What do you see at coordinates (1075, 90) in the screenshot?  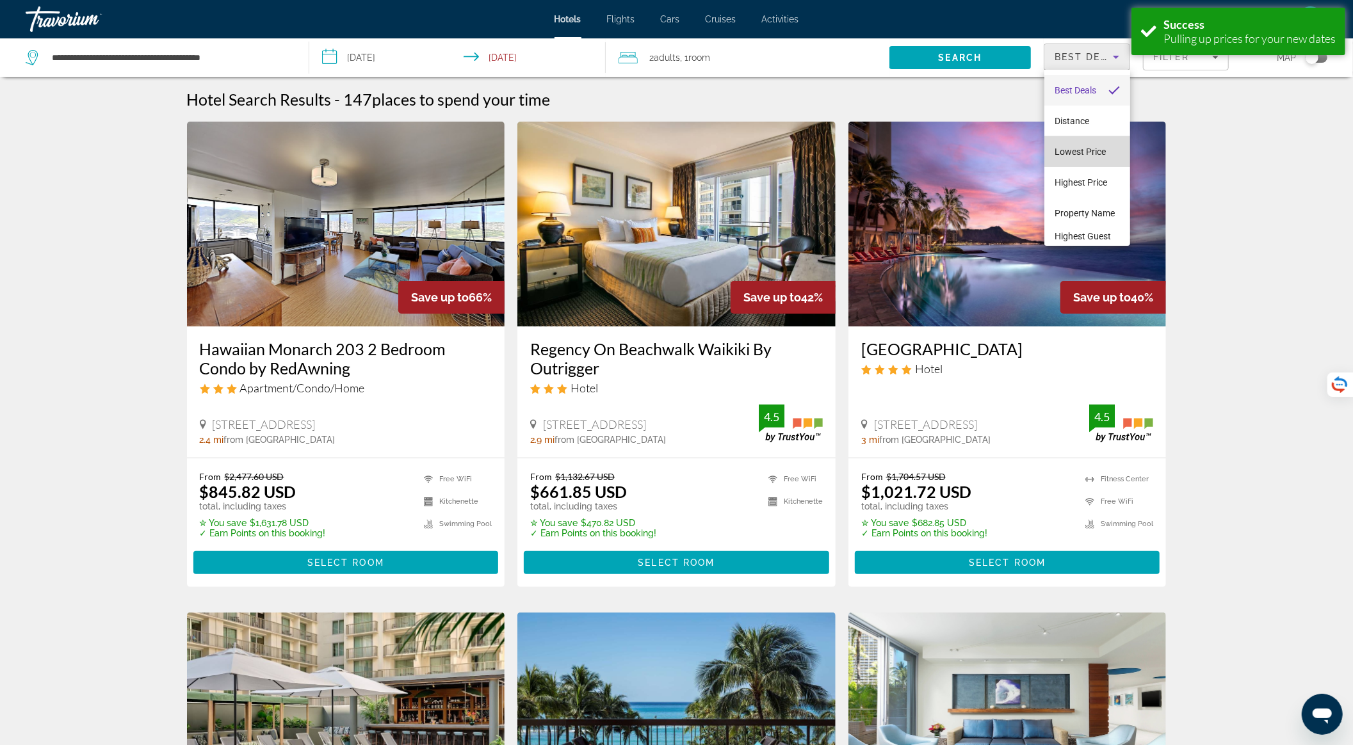 I see `span: Best Deals` at bounding box center [1075, 90].